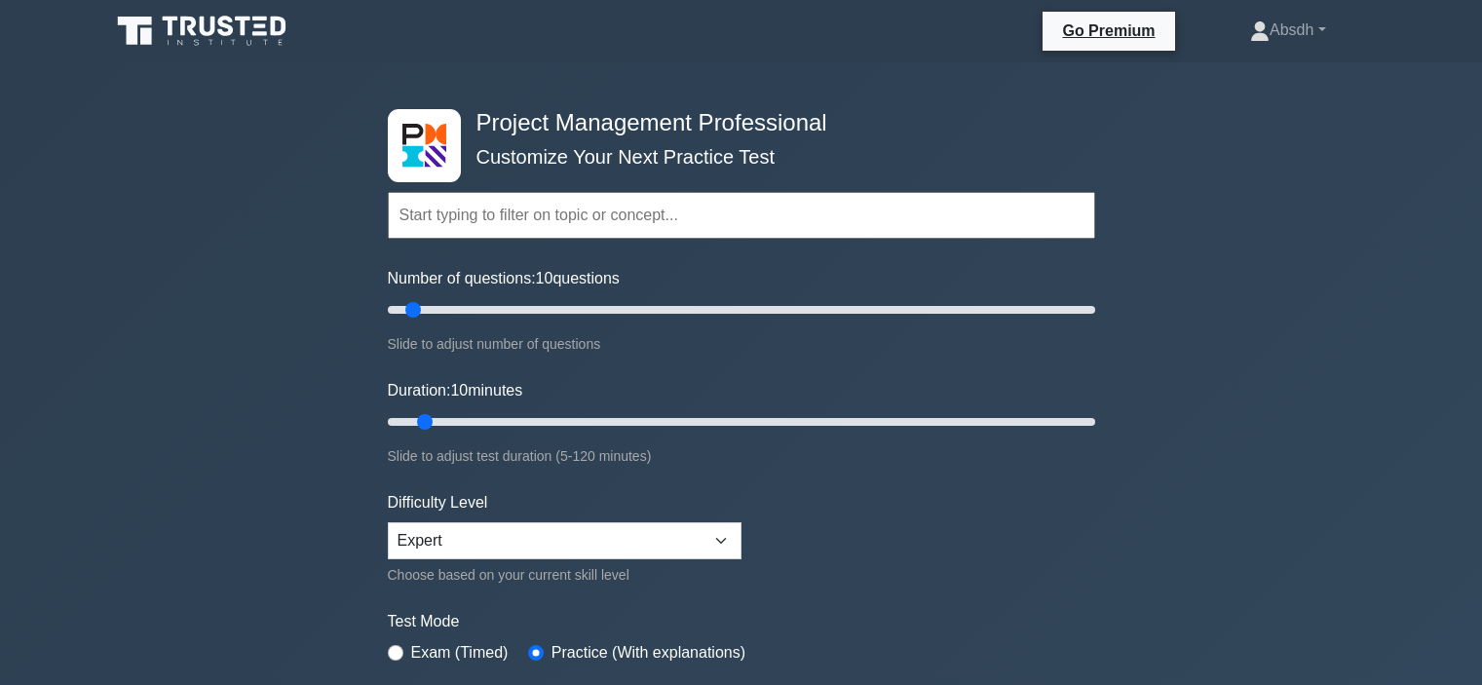 This screenshot has height=685, width=1482. Describe the element at coordinates (504, 279) in the screenshot. I see `label: Number of questions: questions` at that location.